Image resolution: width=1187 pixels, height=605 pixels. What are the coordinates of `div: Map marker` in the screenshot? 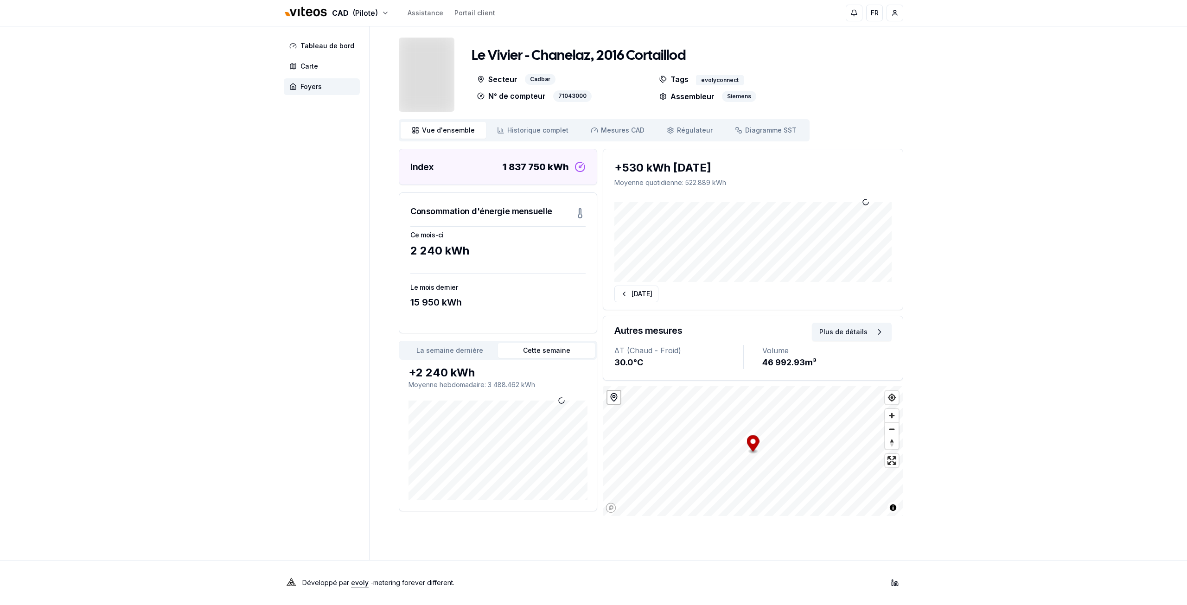 It's located at (753, 445).